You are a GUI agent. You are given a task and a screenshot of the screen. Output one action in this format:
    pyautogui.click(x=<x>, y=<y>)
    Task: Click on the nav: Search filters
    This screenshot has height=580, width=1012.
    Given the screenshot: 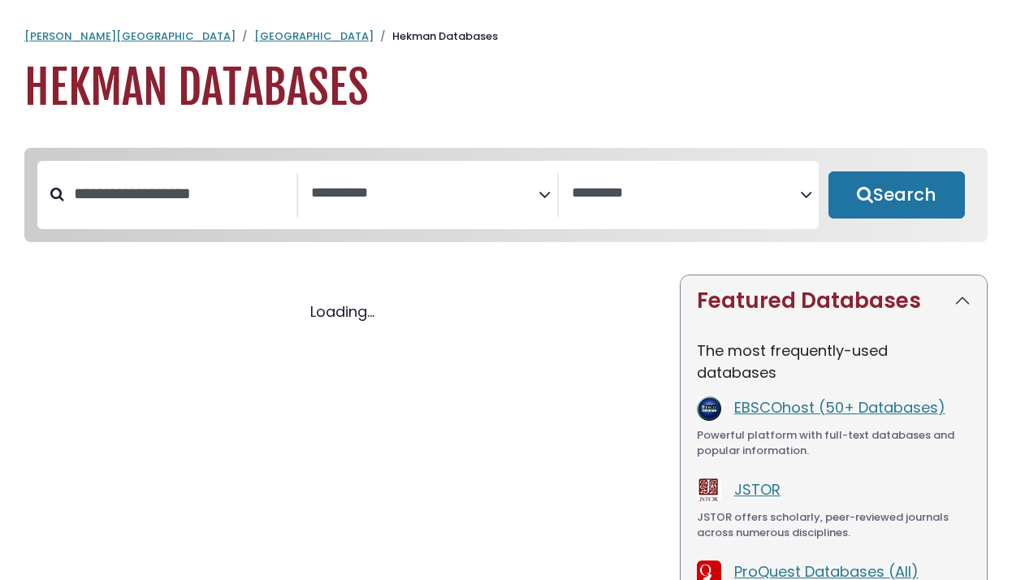 What is the action you would take?
    pyautogui.click(x=506, y=195)
    